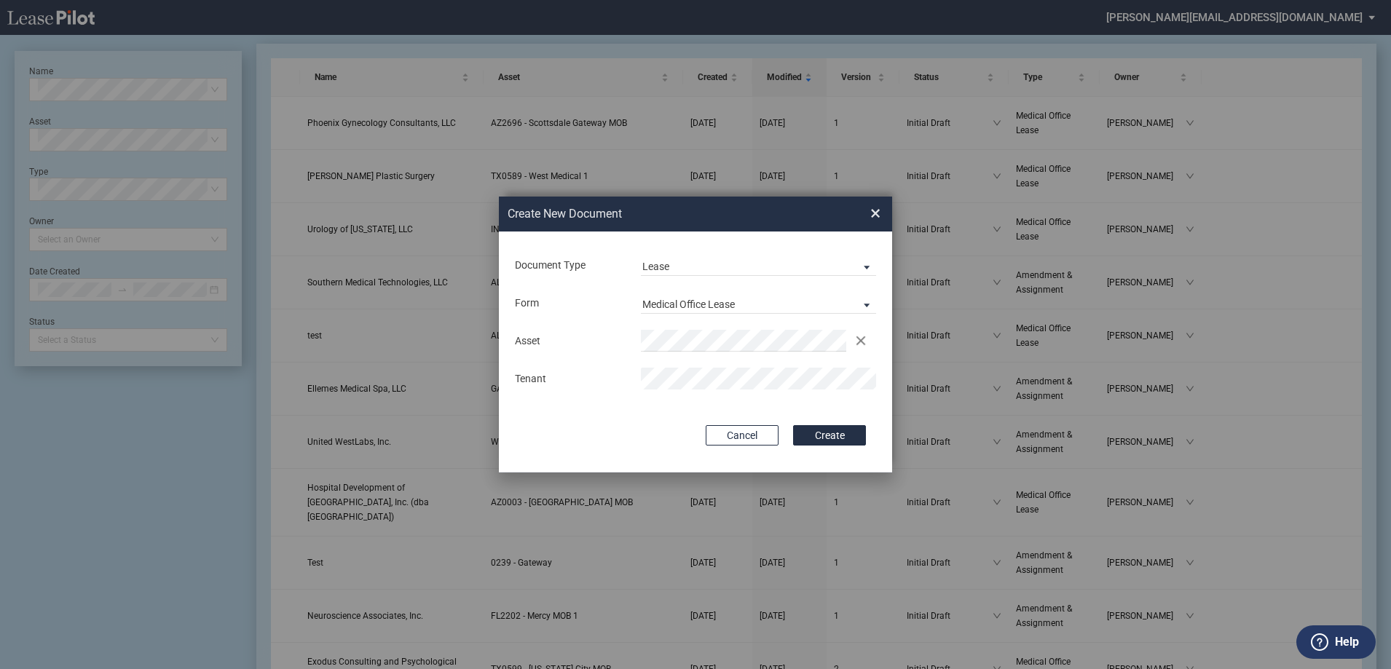 The width and height of the screenshot is (1391, 669). I want to click on div: Form, so click(569, 304).